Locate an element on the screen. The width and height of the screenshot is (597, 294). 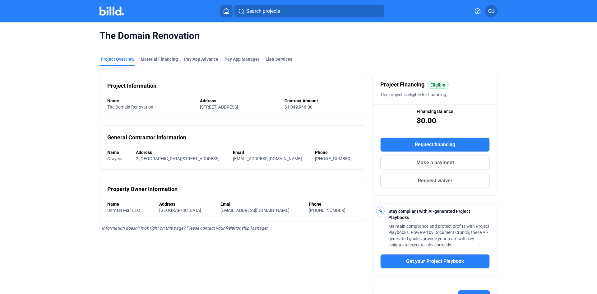
button: Make a payment is located at coordinates (435, 163).